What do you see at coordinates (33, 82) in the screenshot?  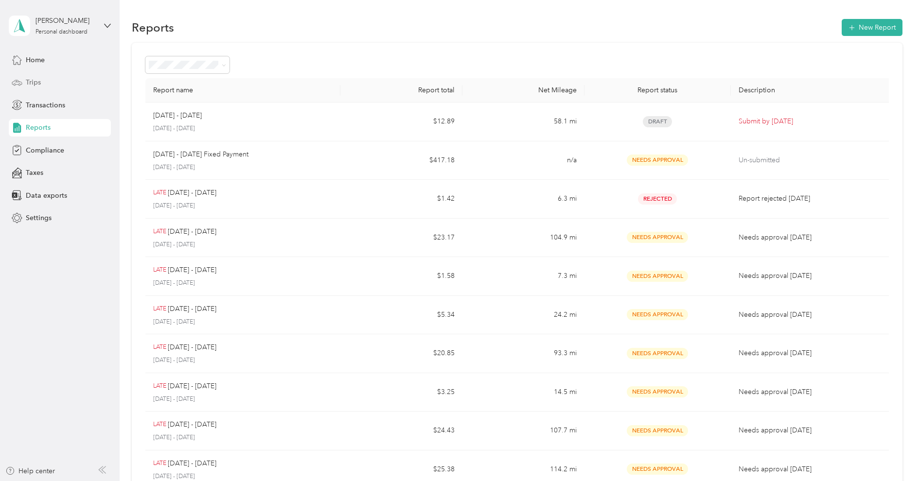 I see `span: Trips` at bounding box center [33, 82].